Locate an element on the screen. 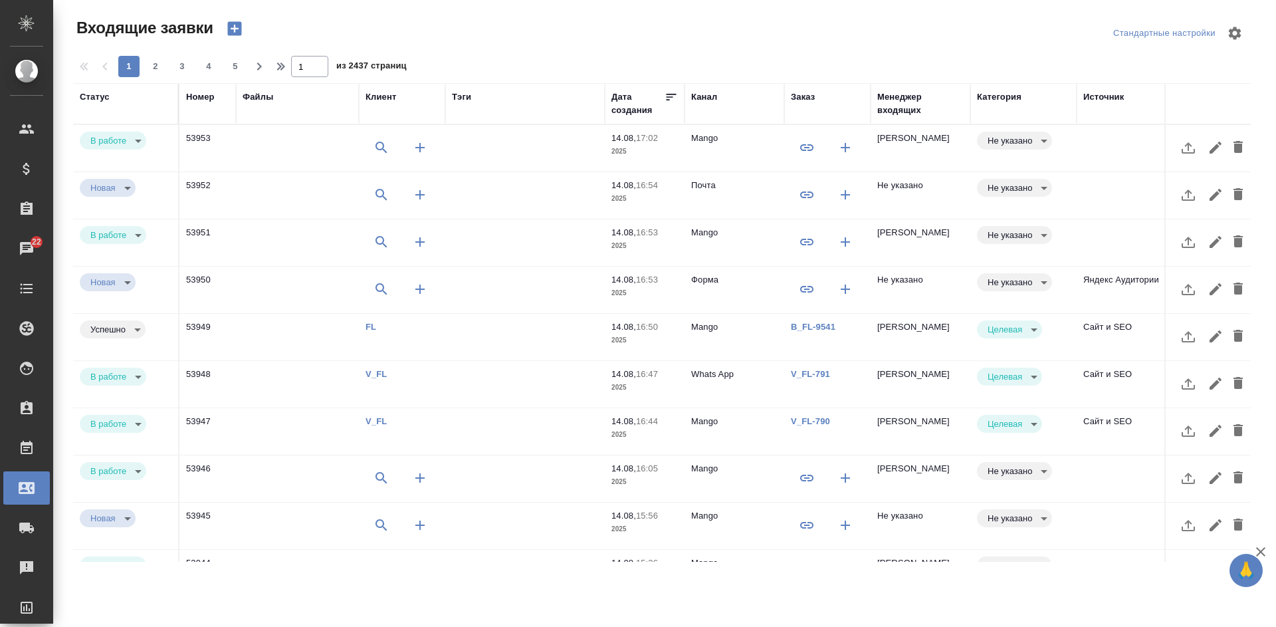  td: Whats App is located at coordinates (734, 384).